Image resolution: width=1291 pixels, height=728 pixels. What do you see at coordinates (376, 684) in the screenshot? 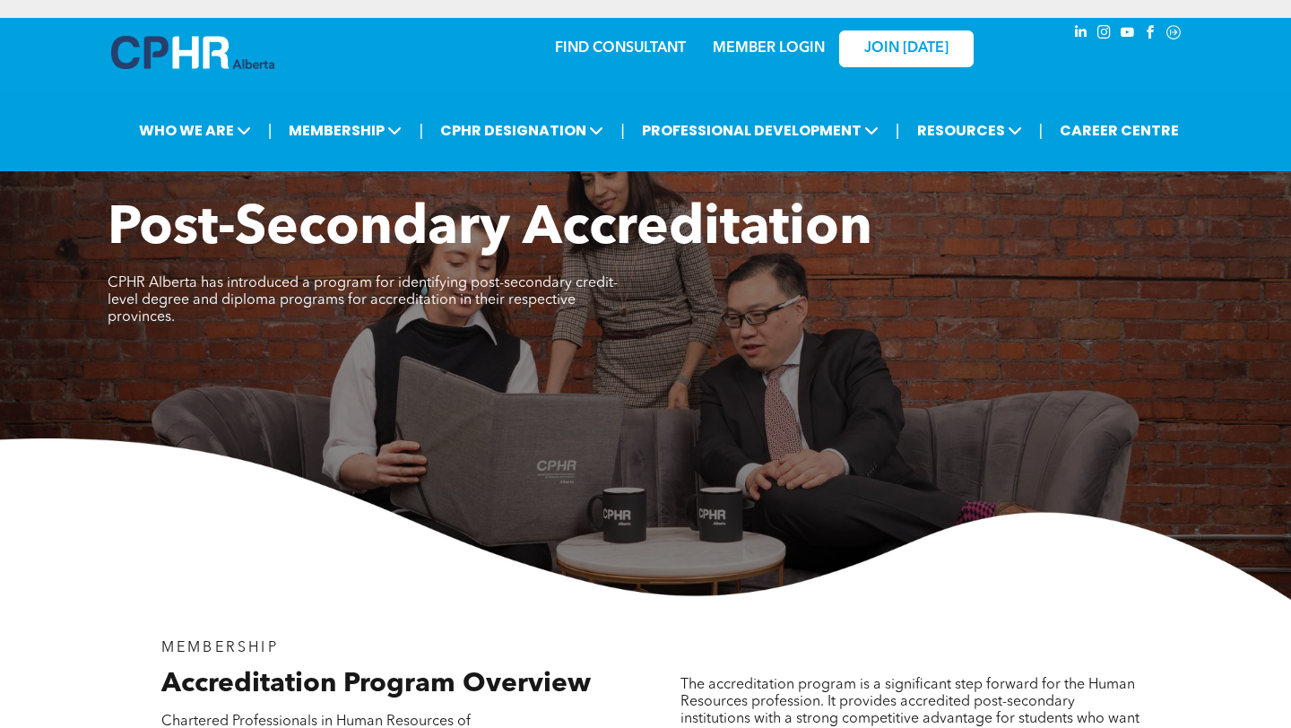
I see `span: Accreditation Program Overview` at bounding box center [376, 684].